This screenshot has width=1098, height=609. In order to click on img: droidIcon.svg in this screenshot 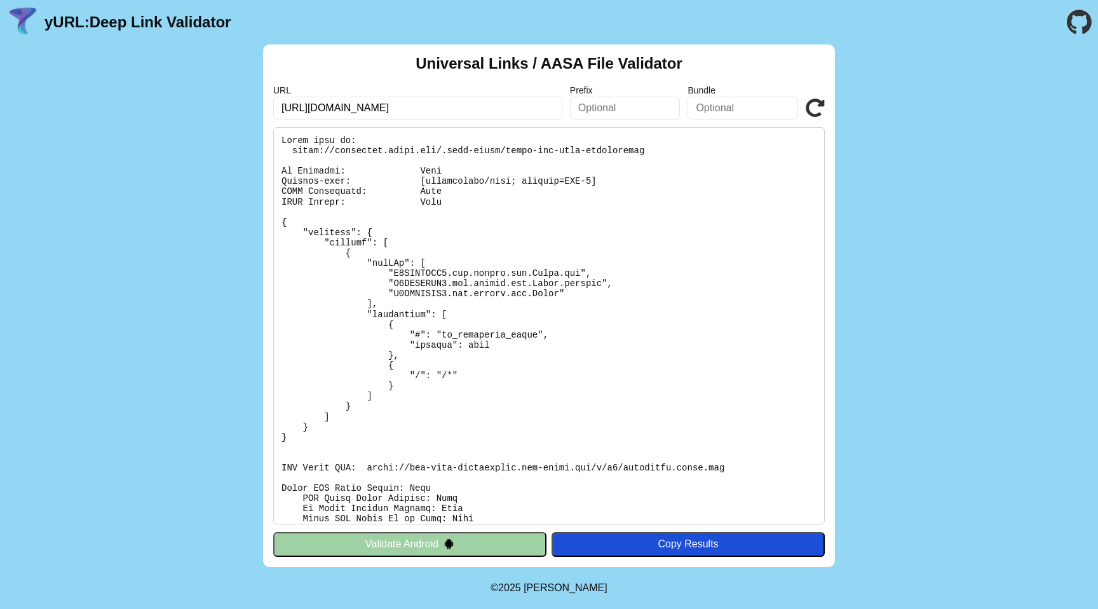, I will do `click(449, 543)`.